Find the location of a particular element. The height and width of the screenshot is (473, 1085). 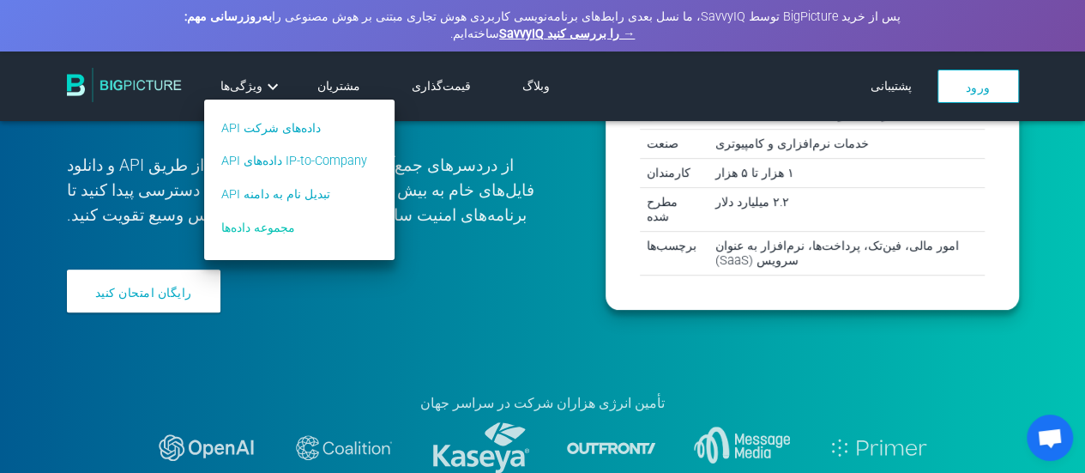

img: logo-coalition-2.svg is located at coordinates (344, 447).